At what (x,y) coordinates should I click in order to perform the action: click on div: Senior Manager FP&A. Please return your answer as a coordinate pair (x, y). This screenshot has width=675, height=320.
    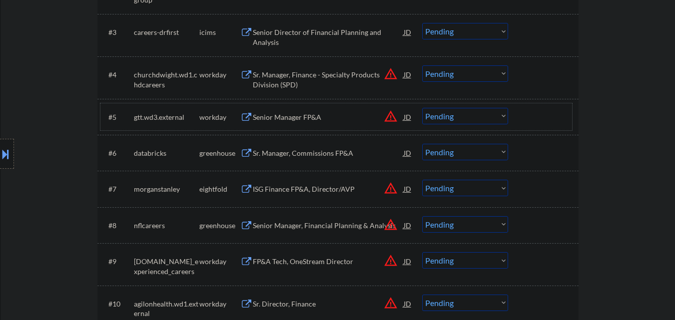
    Looking at the image, I should click on (328, 117).